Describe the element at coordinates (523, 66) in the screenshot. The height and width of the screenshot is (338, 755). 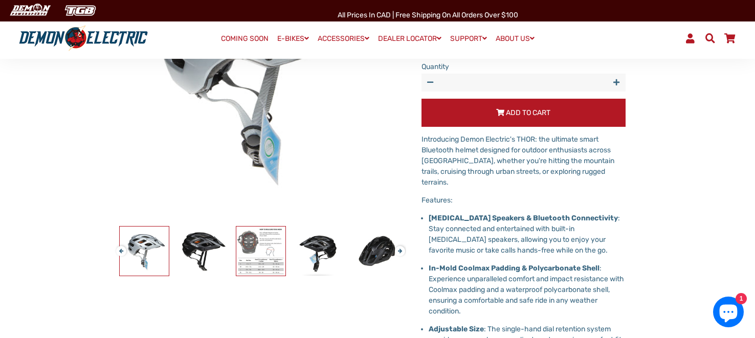
I see `label: Quantity` at that location.